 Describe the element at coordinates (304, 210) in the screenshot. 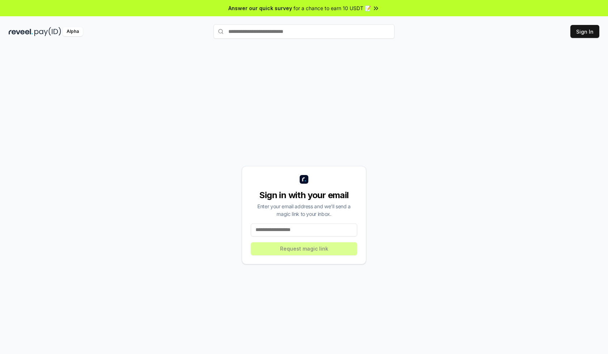

I see `div: Enter your email address and we’ll send a magic link to your inbox.` at that location.